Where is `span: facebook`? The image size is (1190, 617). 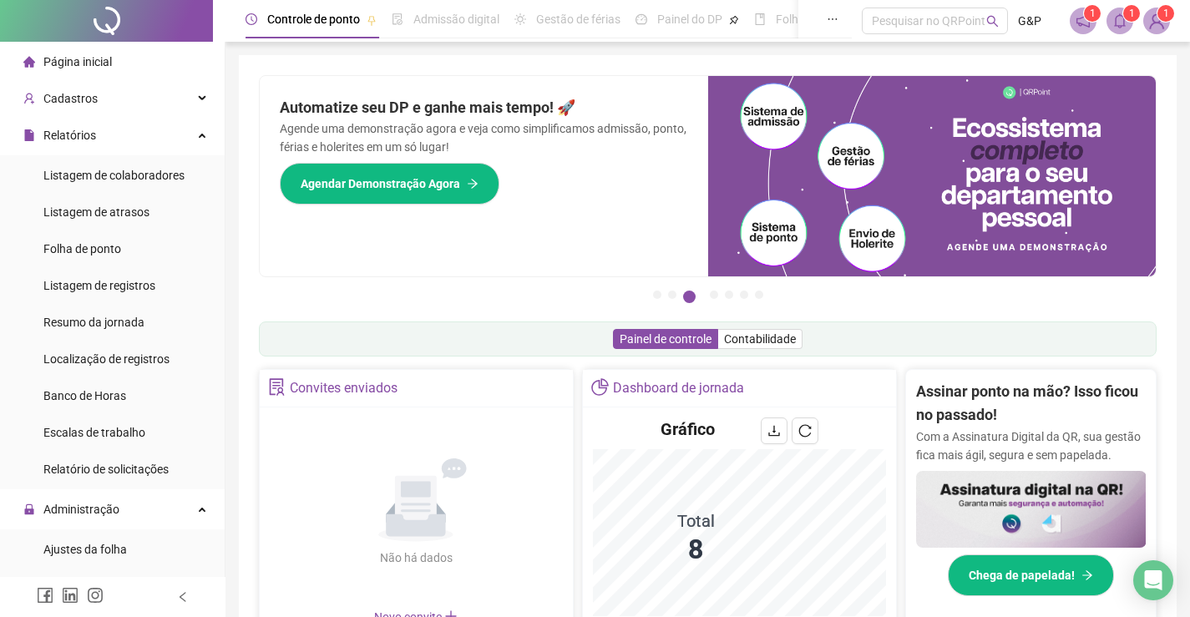
span: facebook is located at coordinates (45, 595).